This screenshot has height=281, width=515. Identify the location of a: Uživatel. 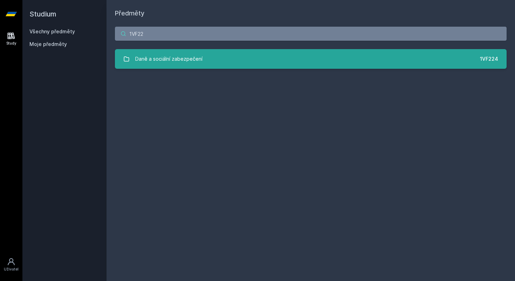
(11, 264).